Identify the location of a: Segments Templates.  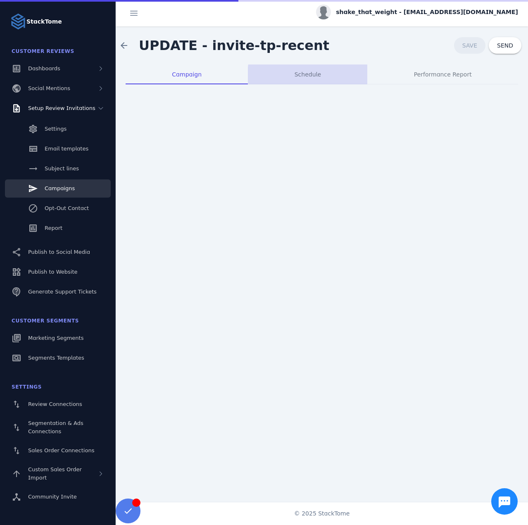
(58, 358).